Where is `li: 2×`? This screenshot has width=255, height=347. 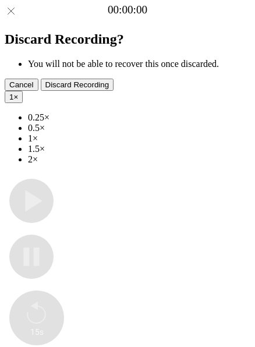 li: 2× is located at coordinates (139, 160).